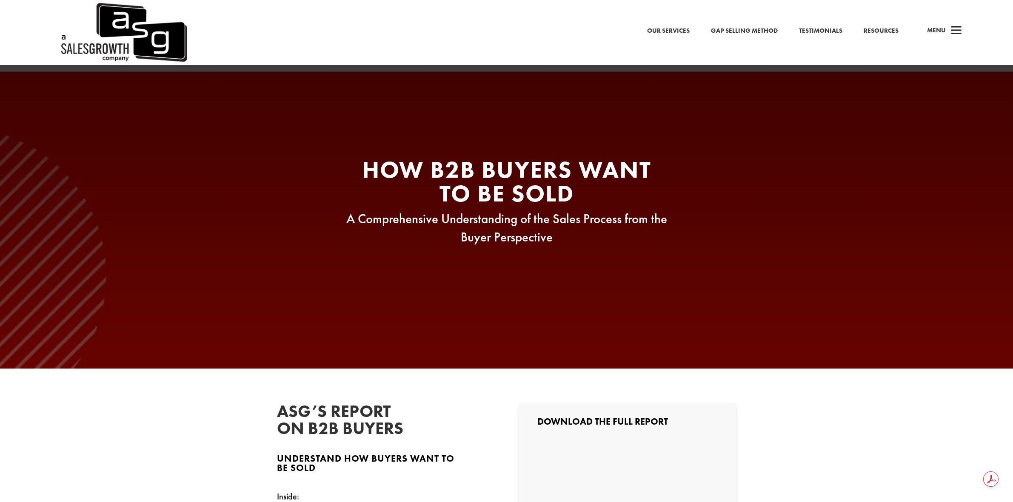  I want to click on span: a, so click(956, 31).